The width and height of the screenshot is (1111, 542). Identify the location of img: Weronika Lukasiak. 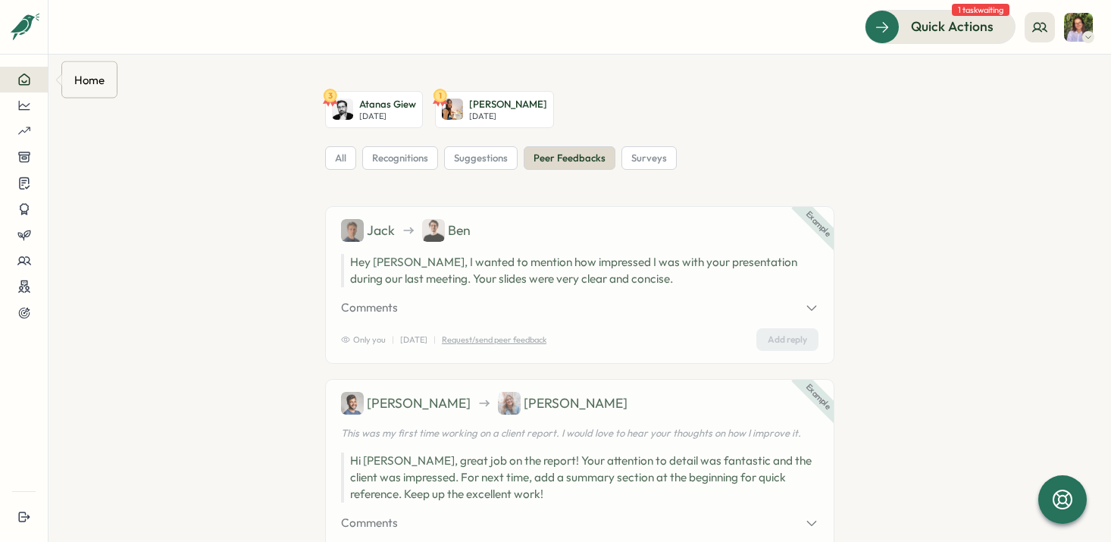
(1078, 27).